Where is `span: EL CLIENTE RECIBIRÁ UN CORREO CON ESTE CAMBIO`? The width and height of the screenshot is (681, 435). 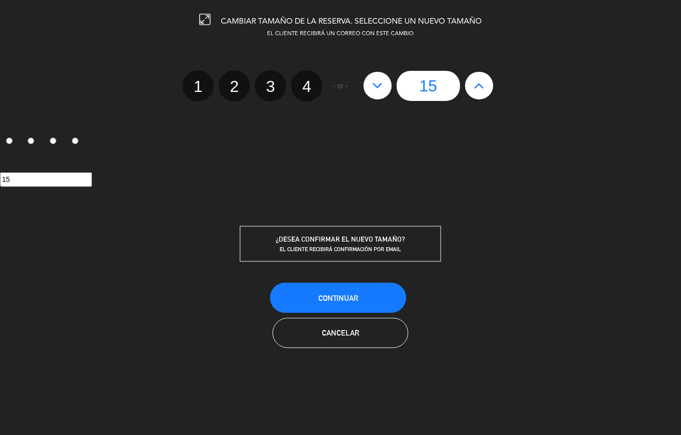
span: EL CLIENTE RECIBIRÁ UN CORREO CON ESTE CAMBIO is located at coordinates (340, 34).